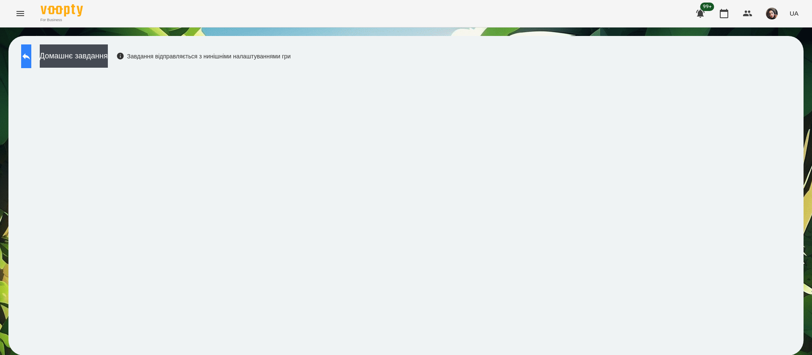 The height and width of the screenshot is (355, 812). Describe the element at coordinates (62, 20) in the screenshot. I see `span: For Business` at that location.